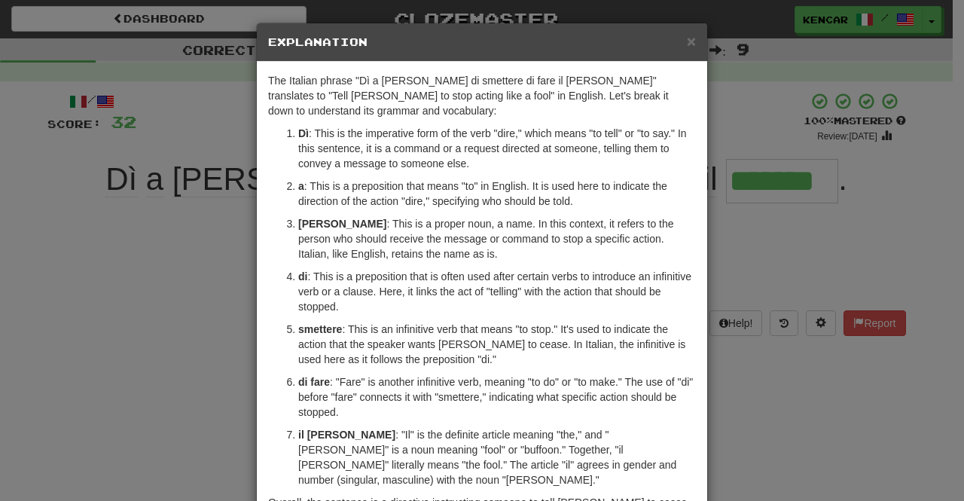  Describe the element at coordinates (303, 133) in the screenshot. I see `strong: Dì` at that location.